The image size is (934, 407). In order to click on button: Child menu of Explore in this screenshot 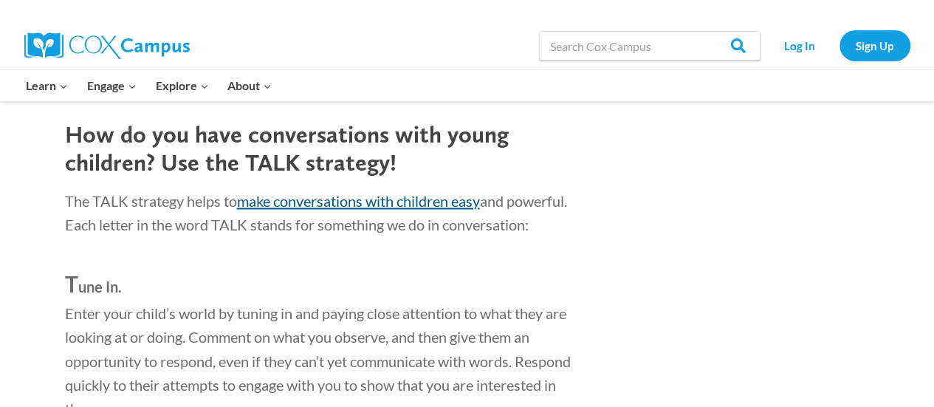, I will do `click(182, 86)`.